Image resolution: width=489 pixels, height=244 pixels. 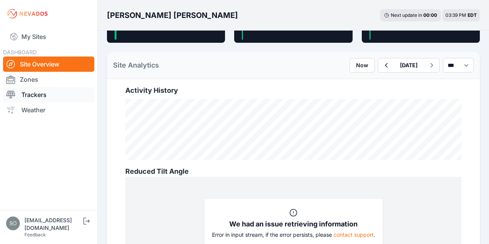 What do you see at coordinates (49, 110) in the screenshot?
I see `a: Weather` at bounding box center [49, 110].